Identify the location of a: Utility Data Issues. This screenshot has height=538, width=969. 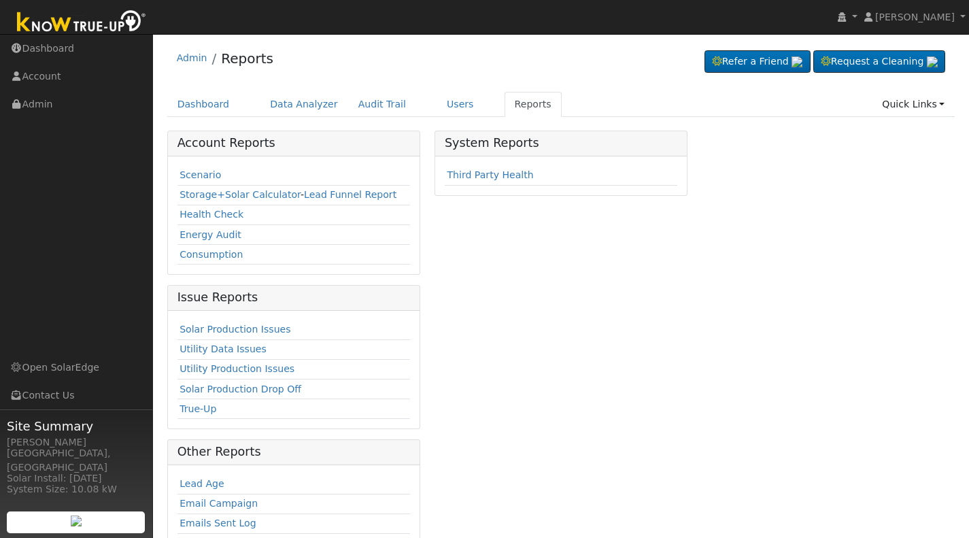
(223, 349).